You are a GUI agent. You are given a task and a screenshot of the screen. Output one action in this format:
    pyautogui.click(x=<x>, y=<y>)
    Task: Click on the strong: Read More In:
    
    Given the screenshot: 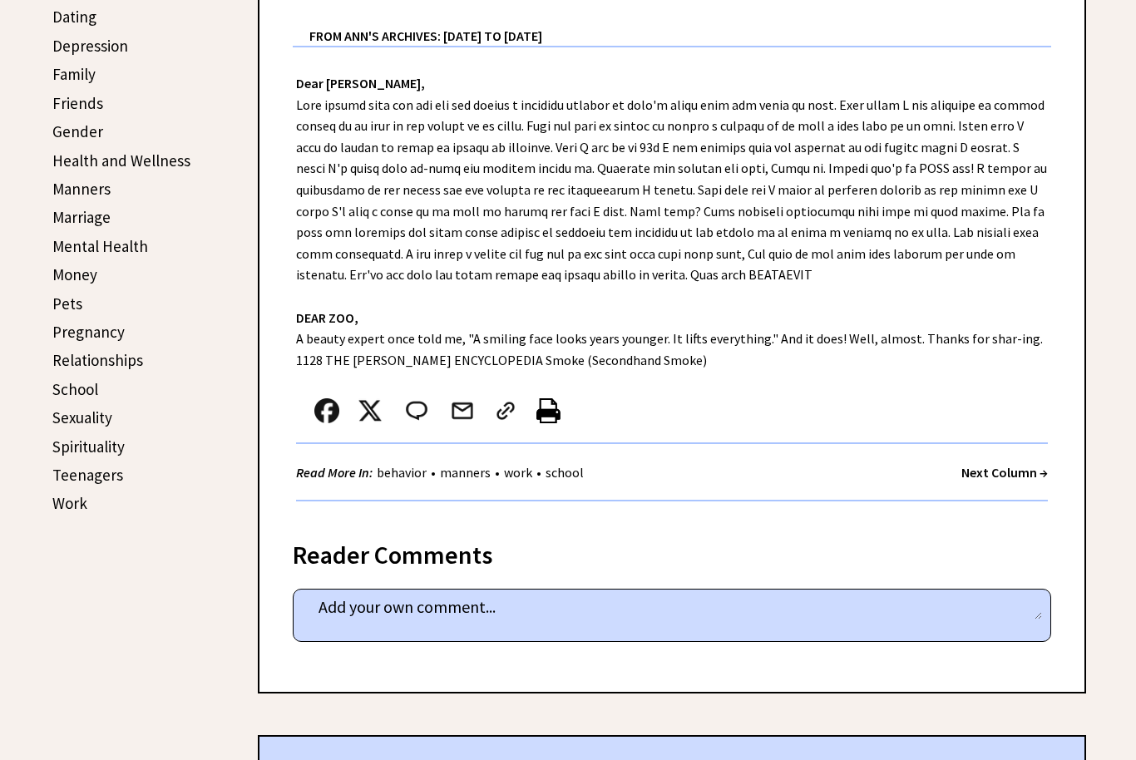 What is the action you would take?
    pyautogui.click(x=334, y=472)
    